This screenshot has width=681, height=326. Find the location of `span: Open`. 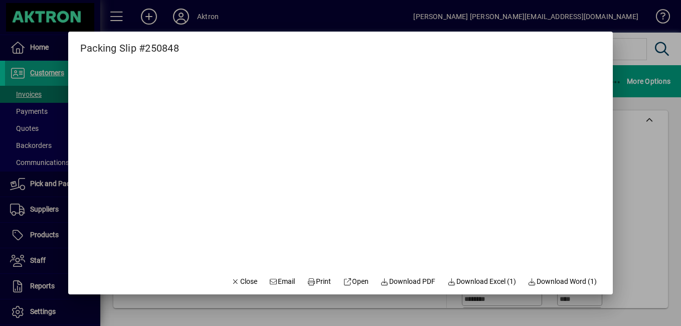

span: Open is located at coordinates (356, 282).